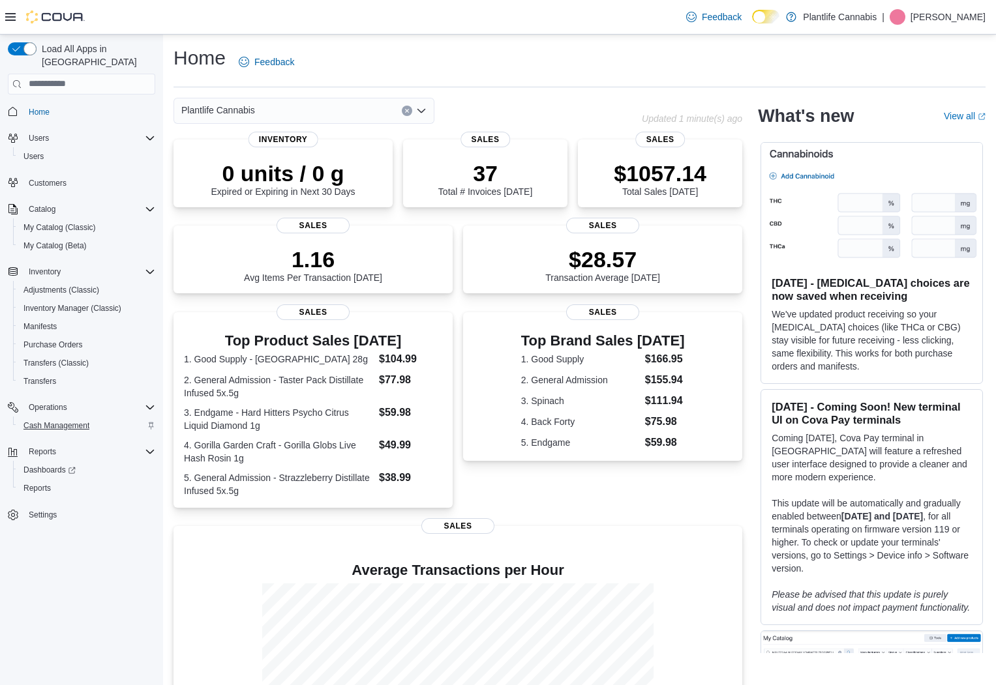 This screenshot has height=685, width=996. I want to click on button: Clear input, so click(407, 111).